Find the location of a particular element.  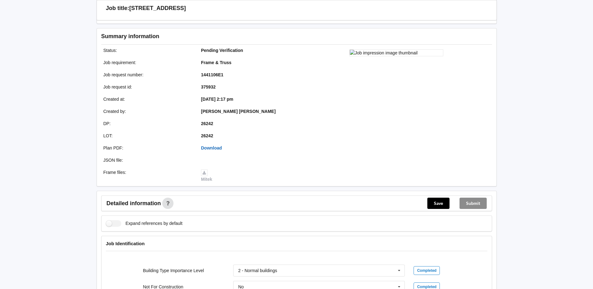

div: Completed is located at coordinates (427, 270).